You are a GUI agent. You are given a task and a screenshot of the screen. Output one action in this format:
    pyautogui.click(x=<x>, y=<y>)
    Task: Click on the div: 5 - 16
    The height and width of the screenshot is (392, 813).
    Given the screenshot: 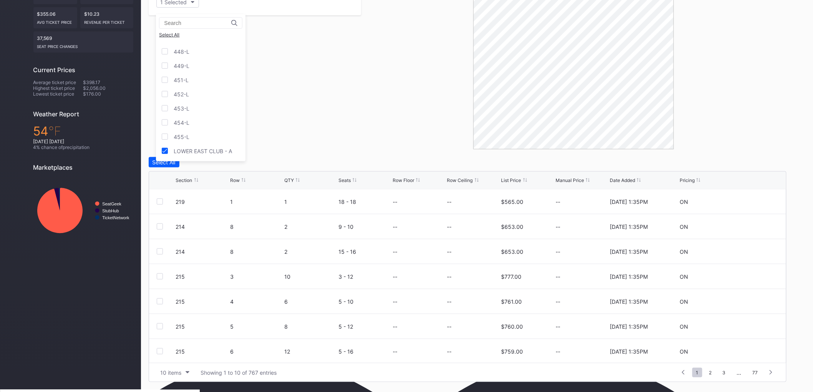 What is the action you would take?
    pyautogui.click(x=365, y=352)
    